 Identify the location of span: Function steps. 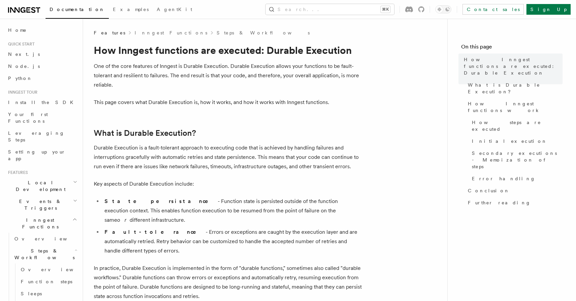
(47, 282).